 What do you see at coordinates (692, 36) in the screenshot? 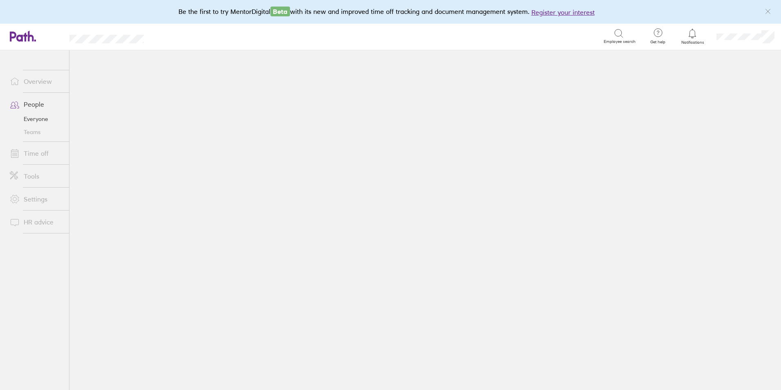
I see `a: Notifications` at bounding box center [692, 36].